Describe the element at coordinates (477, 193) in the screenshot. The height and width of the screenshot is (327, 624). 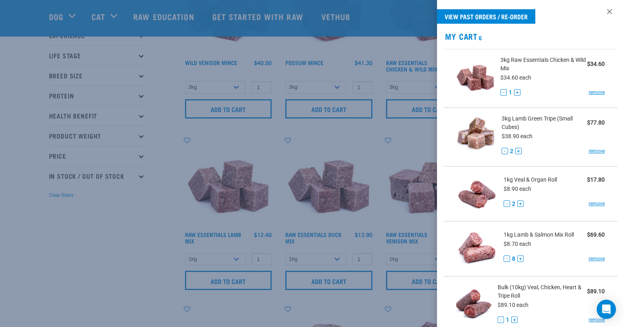
I see `img: Veal & Organ Roll` at that location.